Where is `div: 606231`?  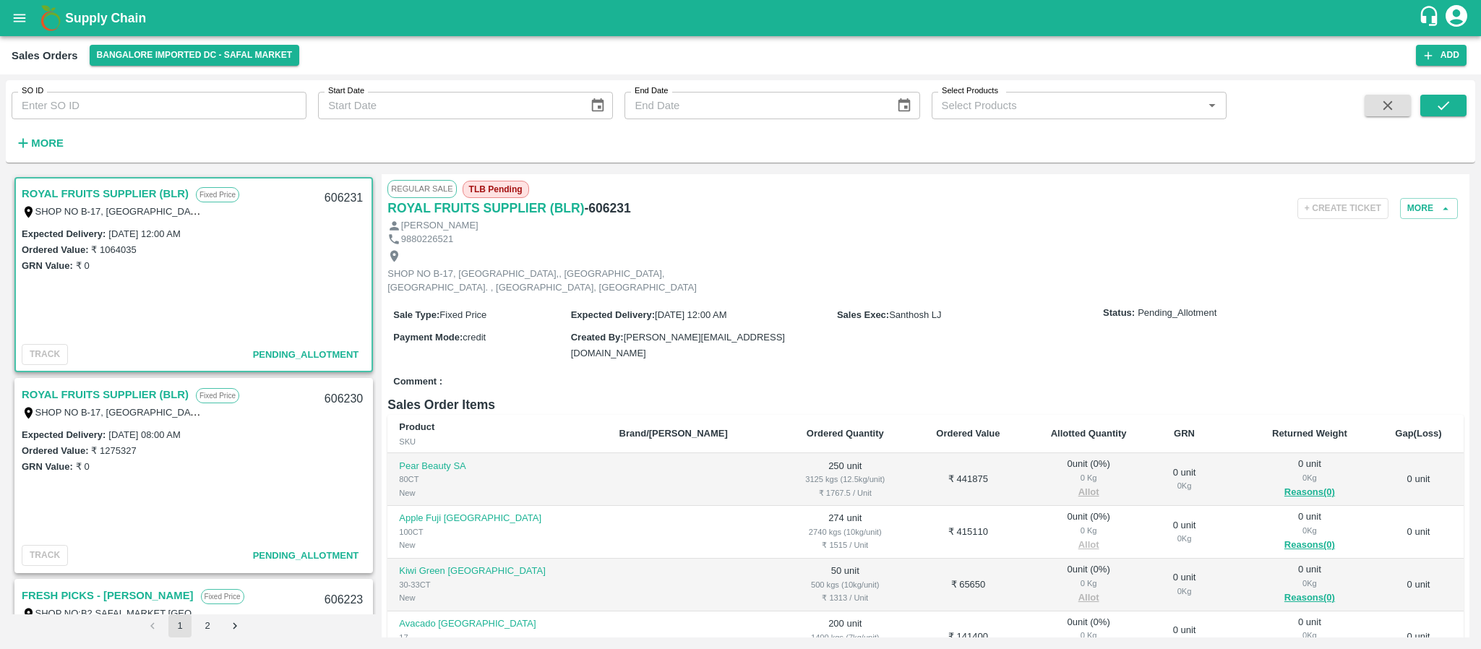 div: 606231 is located at coordinates (343, 198).